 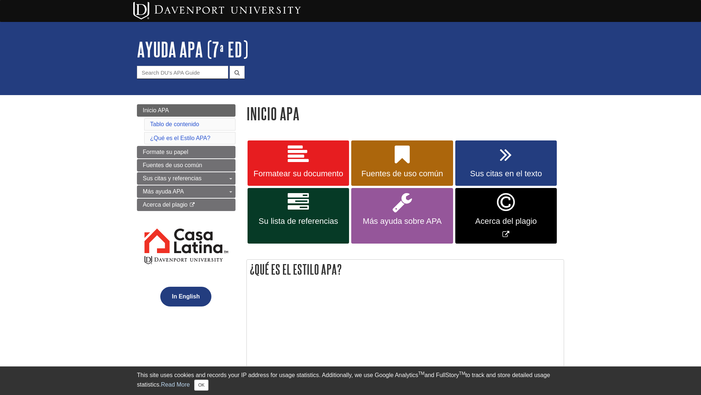 I want to click on h2: ¿Qué es el Estilo APA?, so click(x=406, y=269).